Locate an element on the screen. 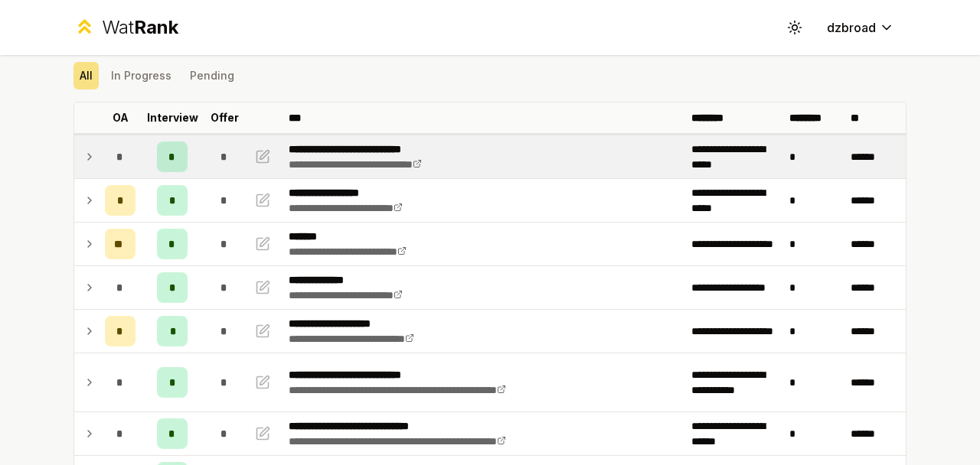 Image resolution: width=980 pixels, height=465 pixels. span: Rank is located at coordinates (156, 27).